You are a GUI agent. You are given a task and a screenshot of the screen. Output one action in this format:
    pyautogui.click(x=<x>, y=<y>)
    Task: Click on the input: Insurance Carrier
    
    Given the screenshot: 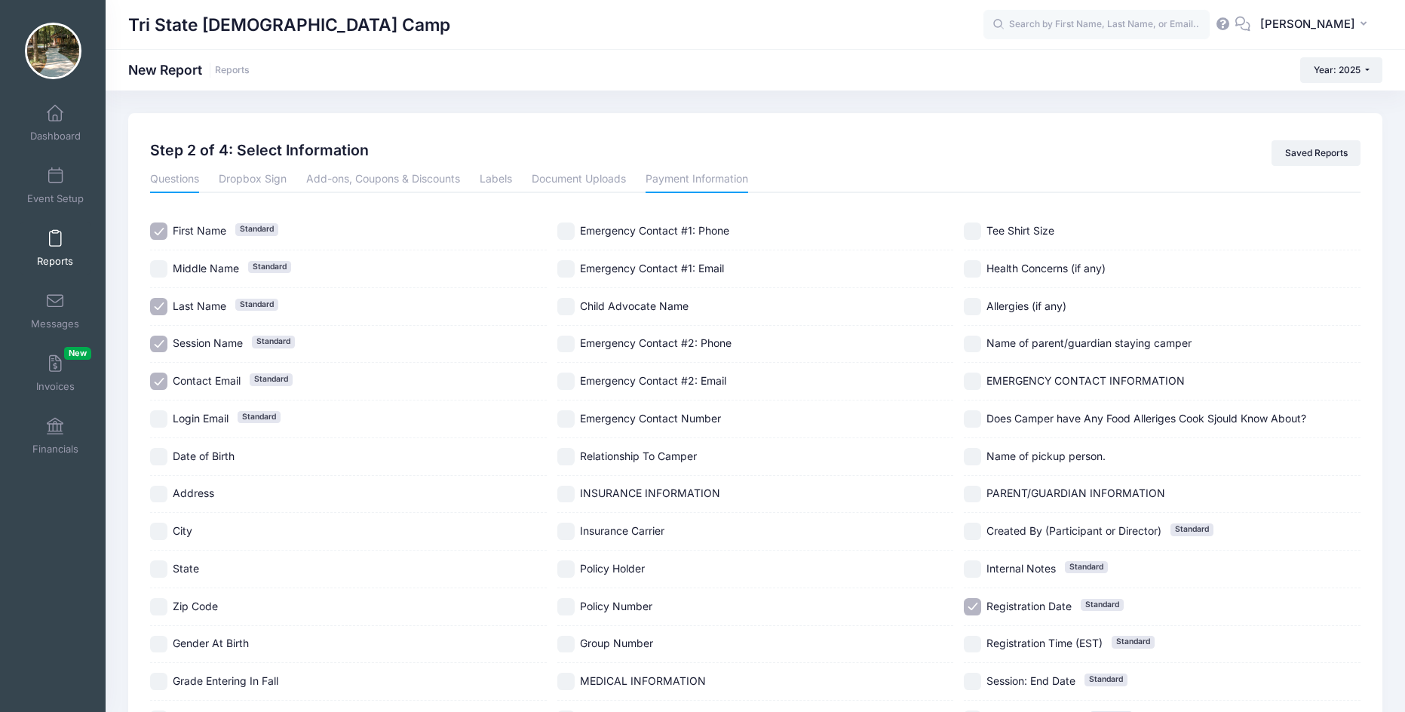 What is the action you would take?
    pyautogui.click(x=566, y=531)
    